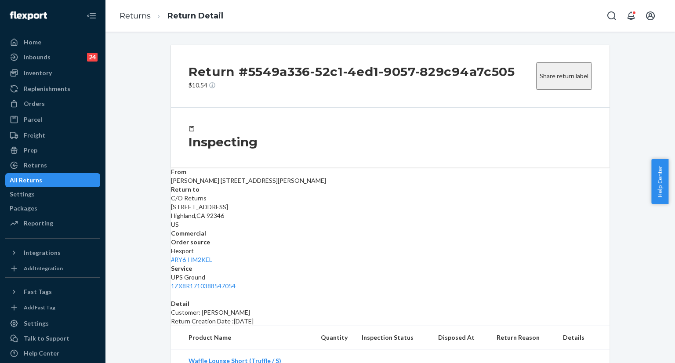 This screenshot has height=363, width=675. I want to click on div: Prep, so click(30, 150).